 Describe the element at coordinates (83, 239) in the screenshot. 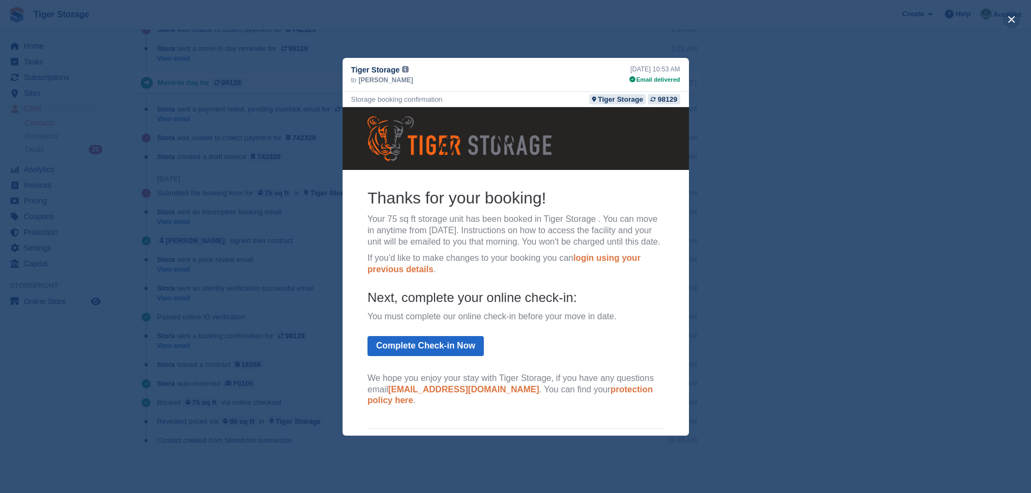

I see `a: Complete Check-in Now` at that location.